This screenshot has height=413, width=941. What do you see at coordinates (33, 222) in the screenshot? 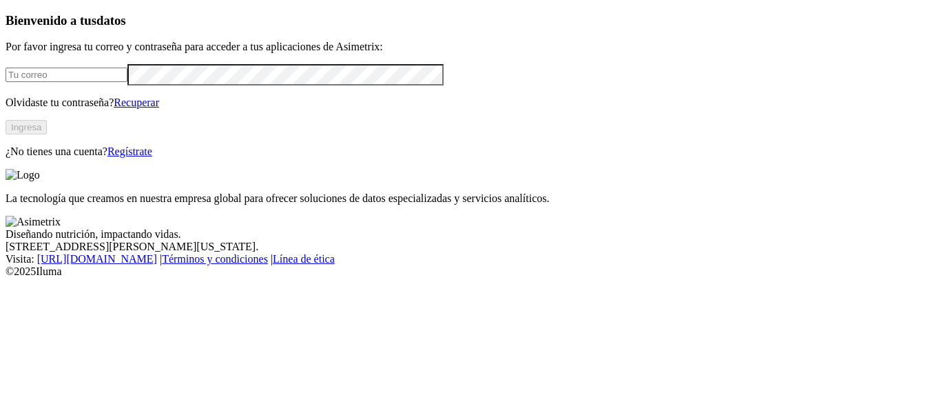
I see `img: Asimetrix` at bounding box center [33, 222].